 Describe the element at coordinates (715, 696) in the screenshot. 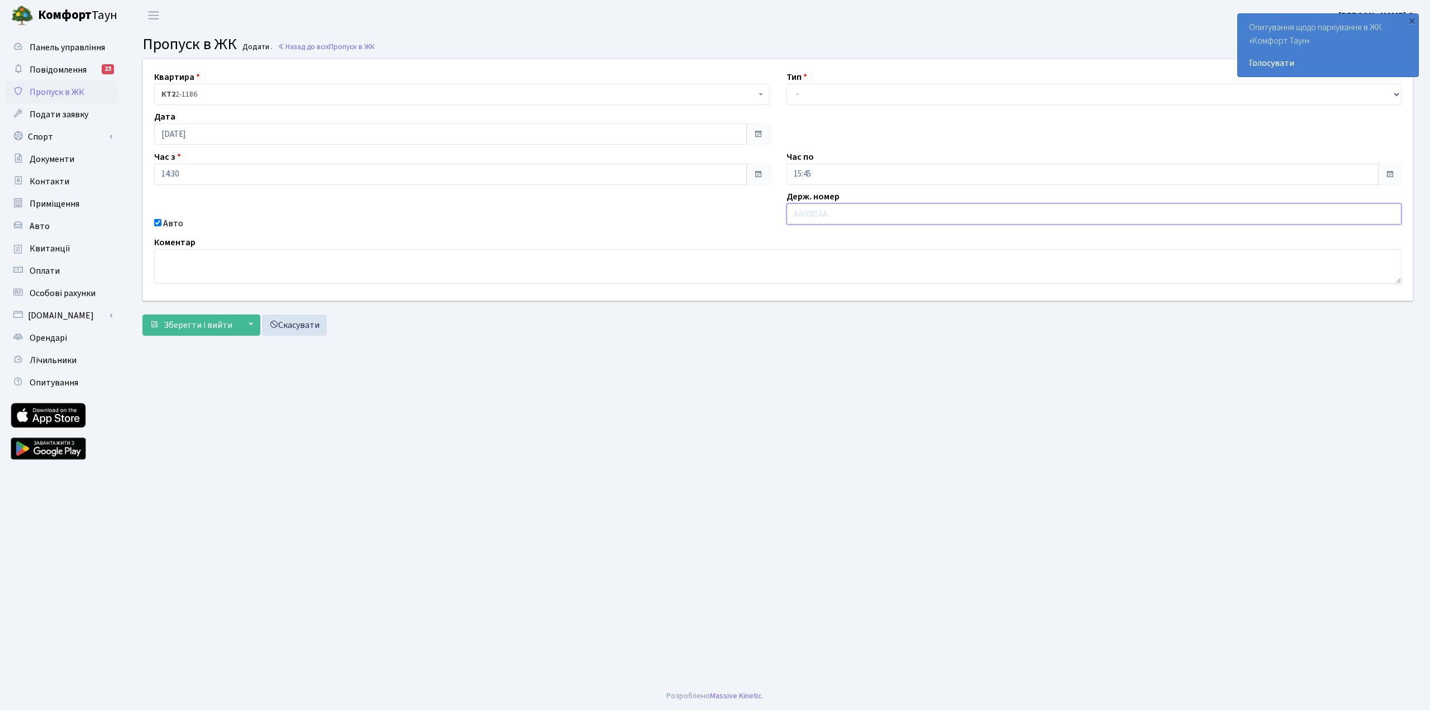

I see `div: Розроблено .` at that location.